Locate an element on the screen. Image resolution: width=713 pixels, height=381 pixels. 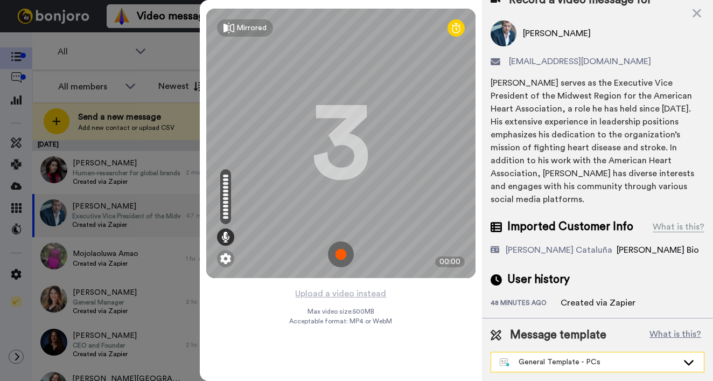
img: nextgen-template.svg is located at coordinates (505, 363).